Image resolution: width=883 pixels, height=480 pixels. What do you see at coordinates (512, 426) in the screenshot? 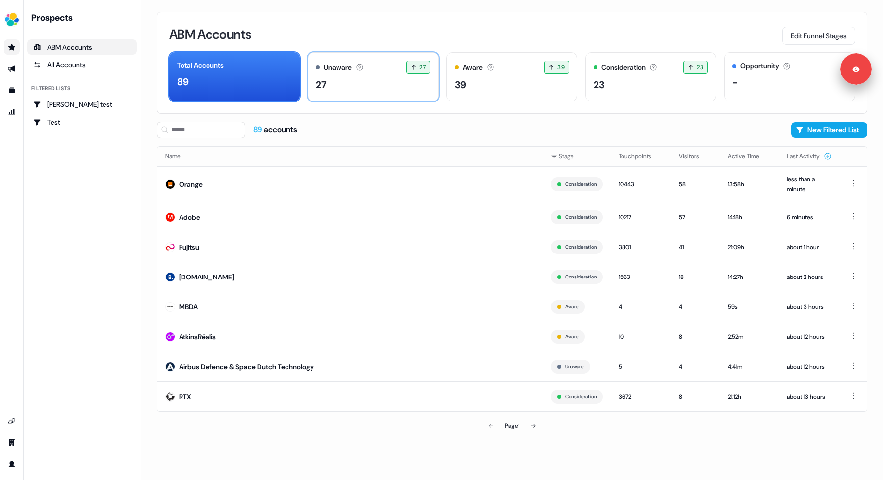
I see `div: Page 1` at bounding box center [512, 426].